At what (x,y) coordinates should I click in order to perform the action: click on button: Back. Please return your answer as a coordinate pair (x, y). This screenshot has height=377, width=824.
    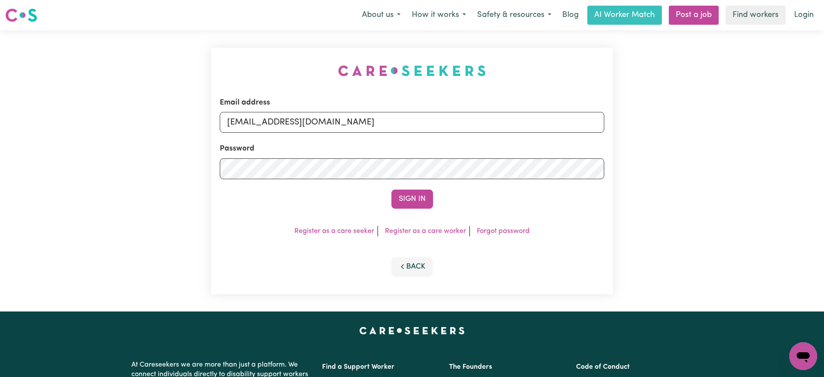
    Looking at the image, I should click on (412, 267).